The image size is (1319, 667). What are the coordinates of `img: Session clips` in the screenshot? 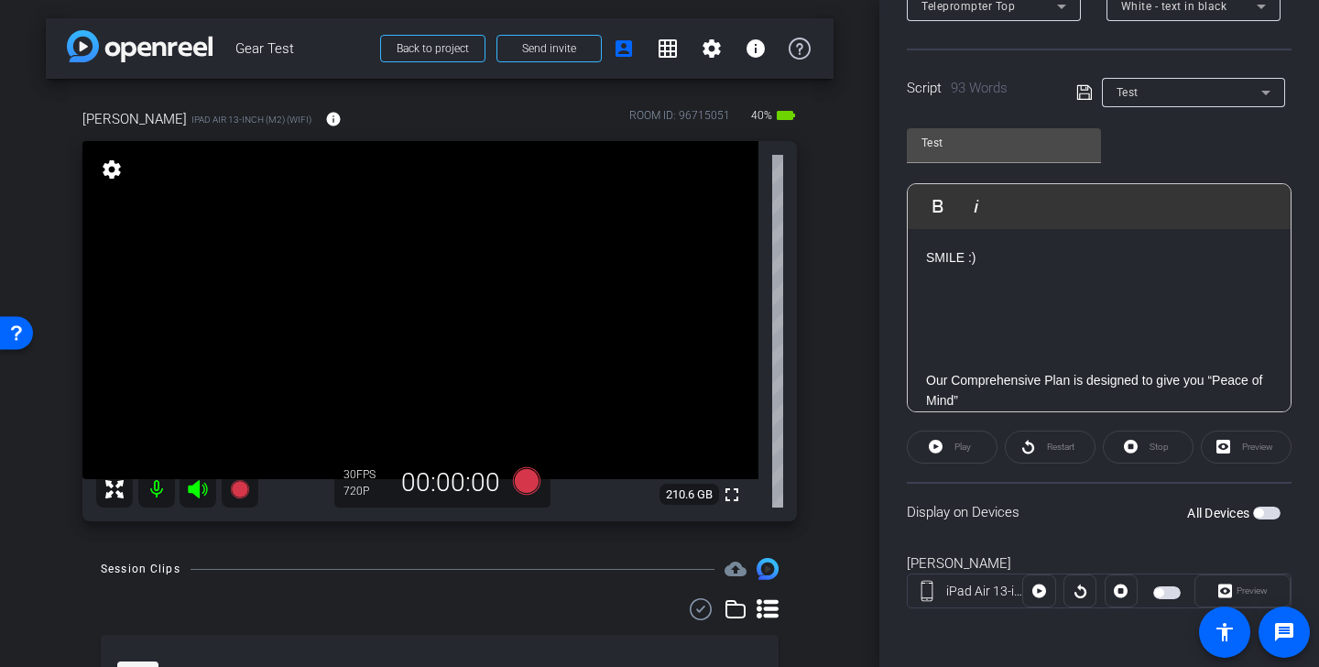 It's located at (768, 569).